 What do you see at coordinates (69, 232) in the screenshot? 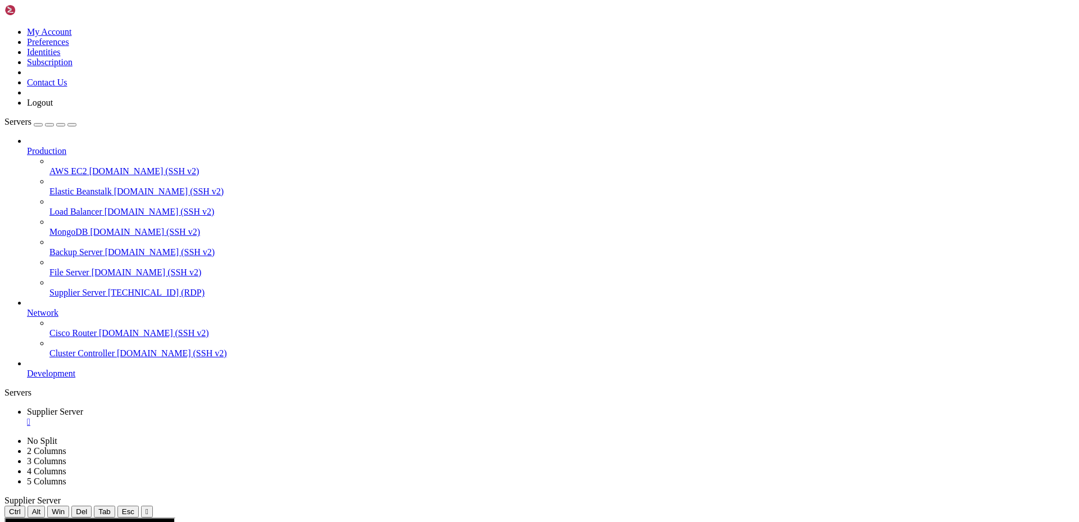
I see `span: MongoDB` at bounding box center [69, 232].